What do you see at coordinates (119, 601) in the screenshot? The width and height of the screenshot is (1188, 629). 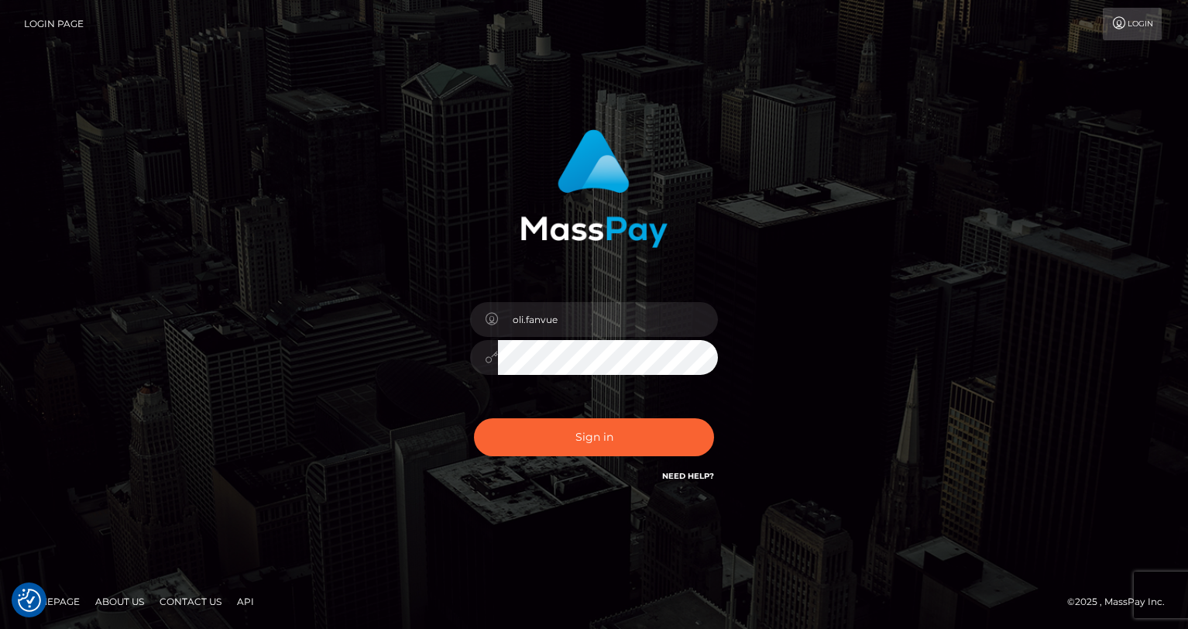 I see `a: About Us` at bounding box center [119, 601].